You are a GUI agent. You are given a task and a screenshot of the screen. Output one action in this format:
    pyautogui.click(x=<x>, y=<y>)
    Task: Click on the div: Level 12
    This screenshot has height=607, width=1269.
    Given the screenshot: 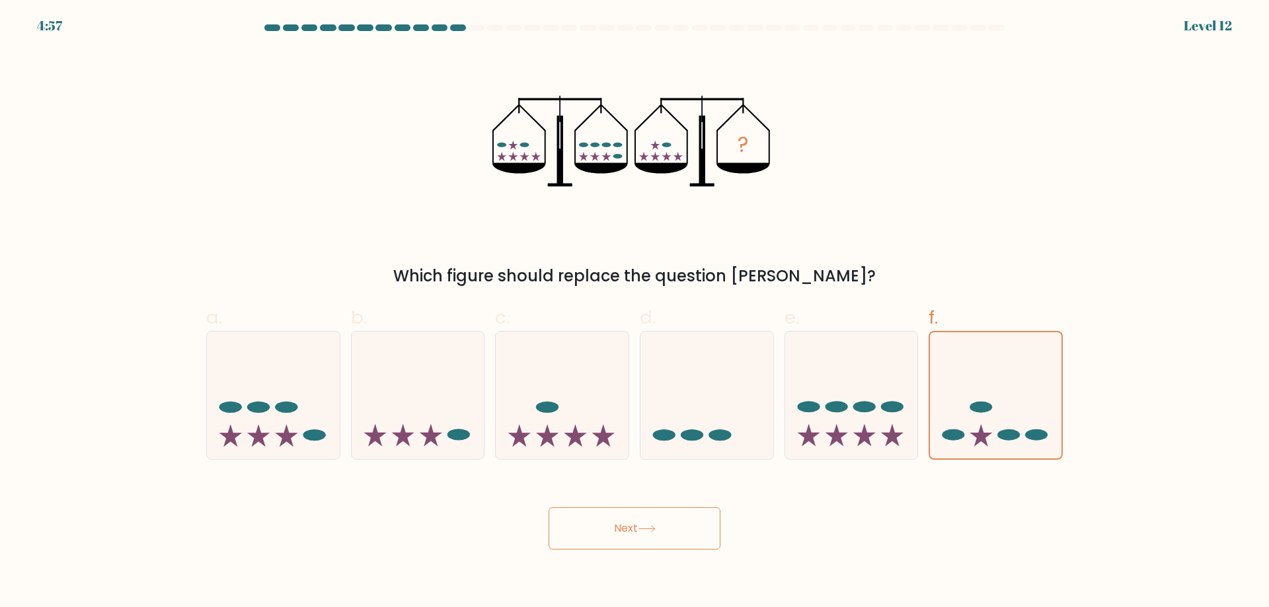 What is the action you would take?
    pyautogui.click(x=1208, y=26)
    